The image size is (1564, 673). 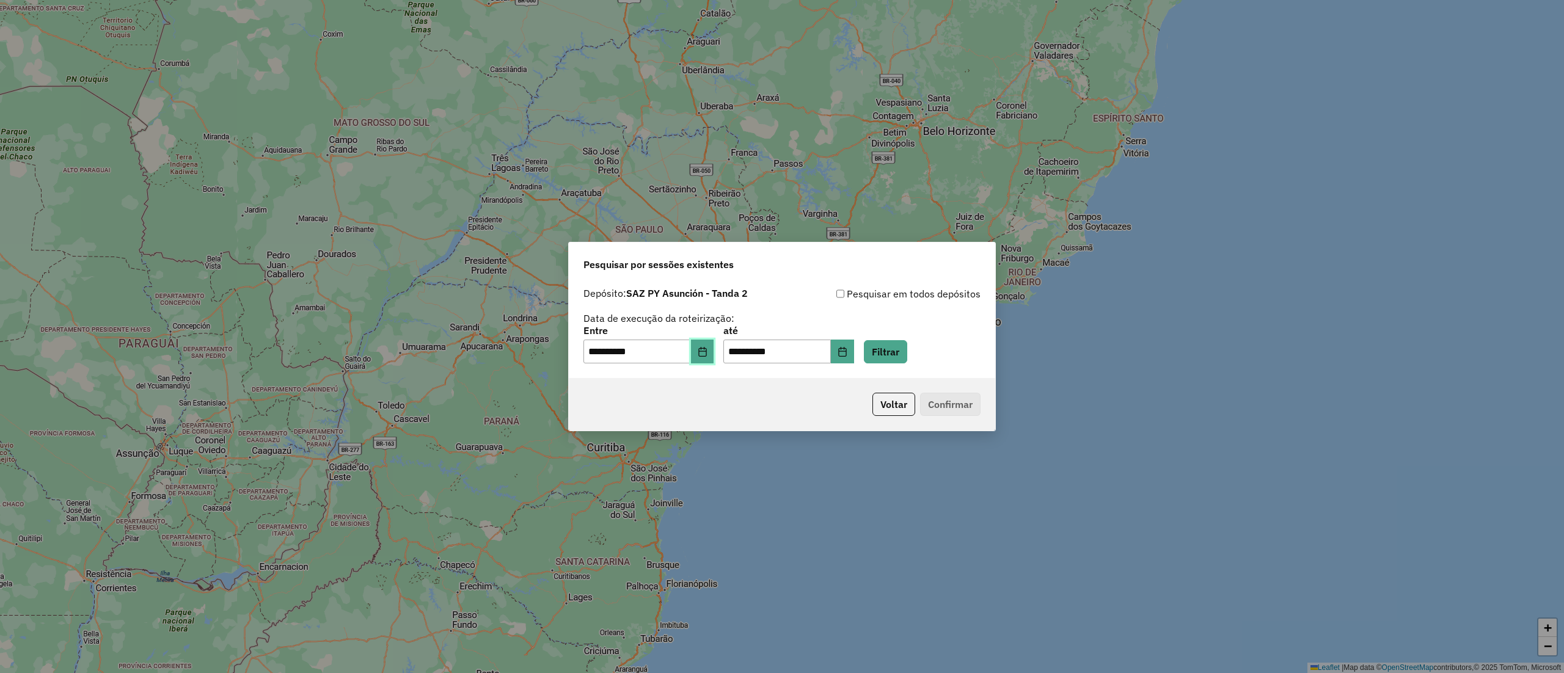 I want to click on label: até, so click(x=788, y=330).